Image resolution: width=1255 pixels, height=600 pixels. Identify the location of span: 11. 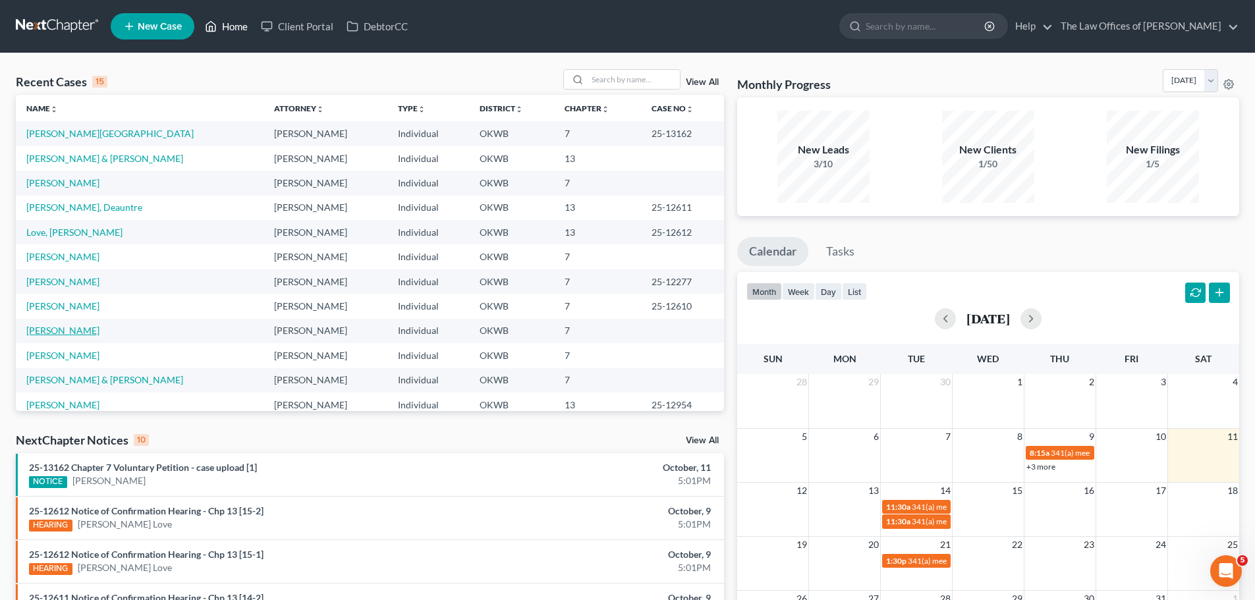
(1233, 437).